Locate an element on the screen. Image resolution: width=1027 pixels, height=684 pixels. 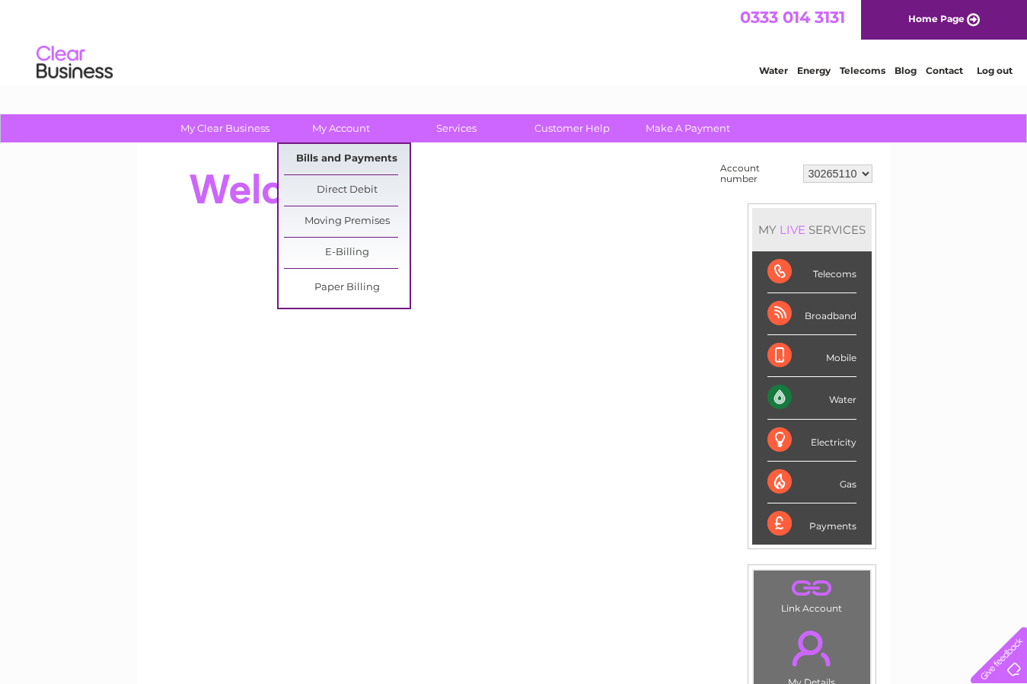
a: Make A Payment is located at coordinates (687, 128).